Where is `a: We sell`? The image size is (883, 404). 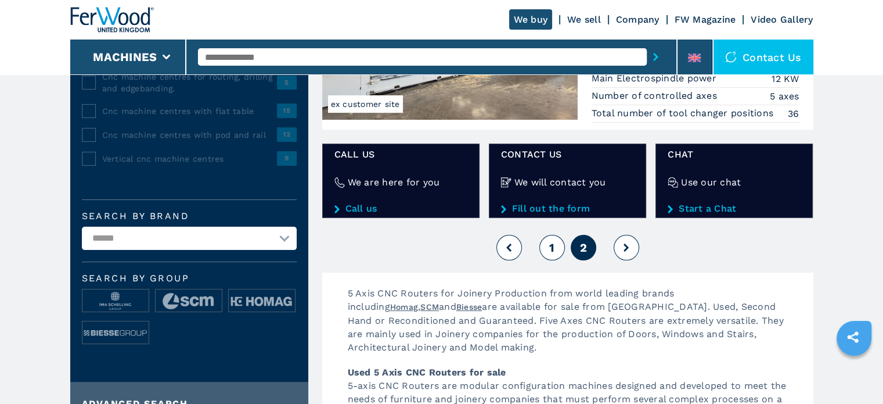
a: We sell is located at coordinates (584, 19).